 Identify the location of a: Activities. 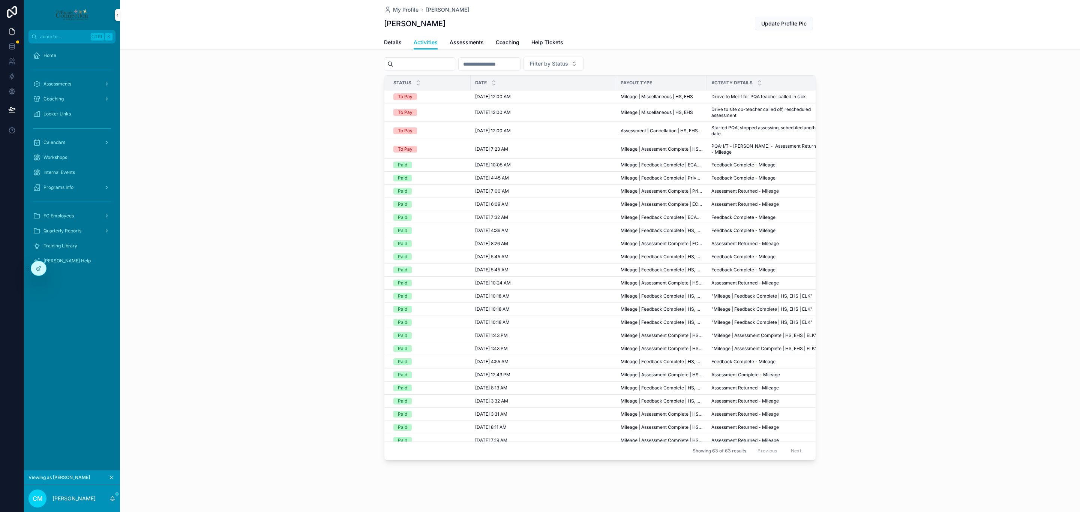
(426, 43).